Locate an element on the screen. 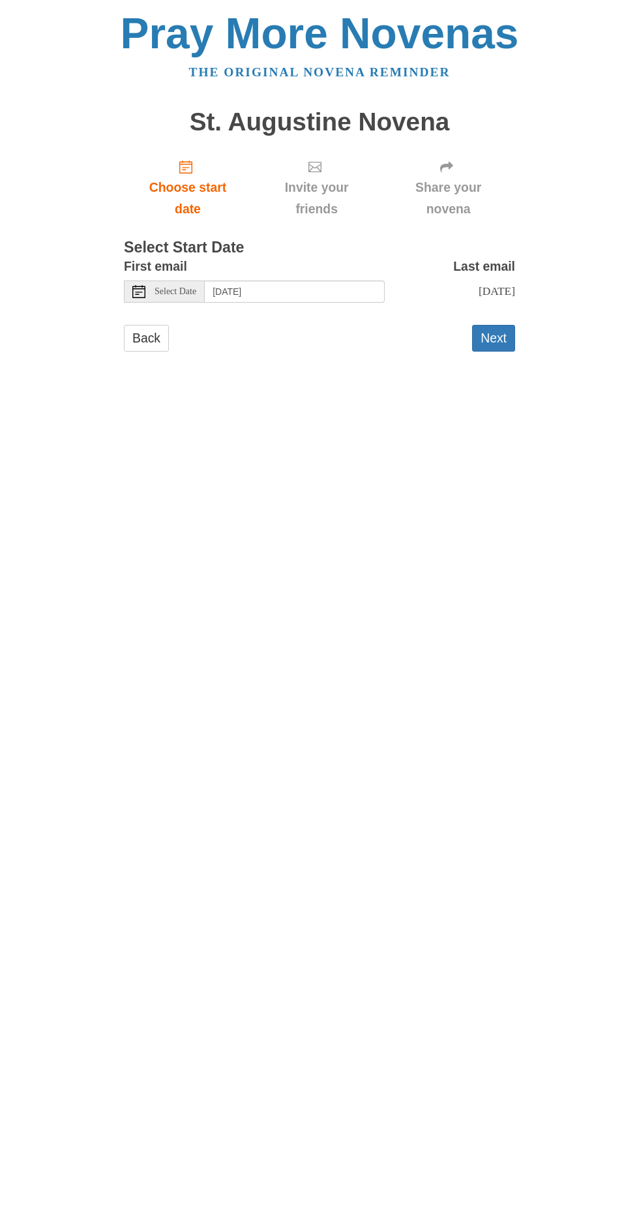 The image size is (639, 1214). span: Choose start date is located at coordinates (188, 198).